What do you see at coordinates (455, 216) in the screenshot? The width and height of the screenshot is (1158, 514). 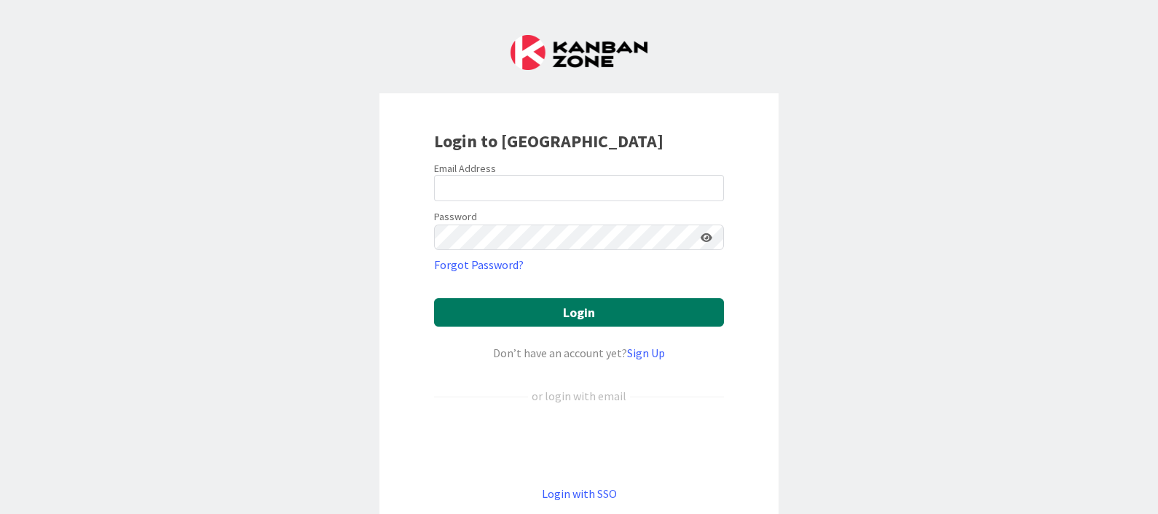 I see `label: Password` at bounding box center [455, 216].